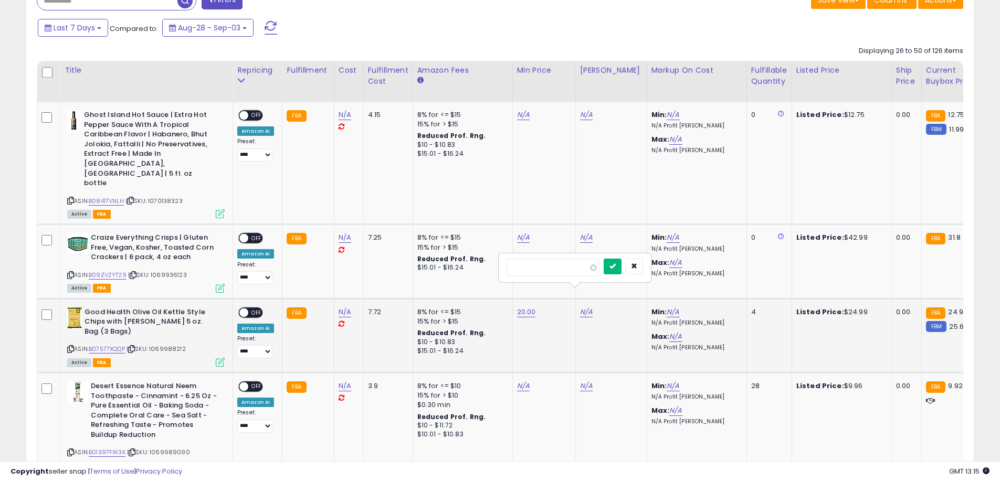 Image resolution: width=1000 pixels, height=482 pixels. I want to click on div: 28, so click(767, 386).